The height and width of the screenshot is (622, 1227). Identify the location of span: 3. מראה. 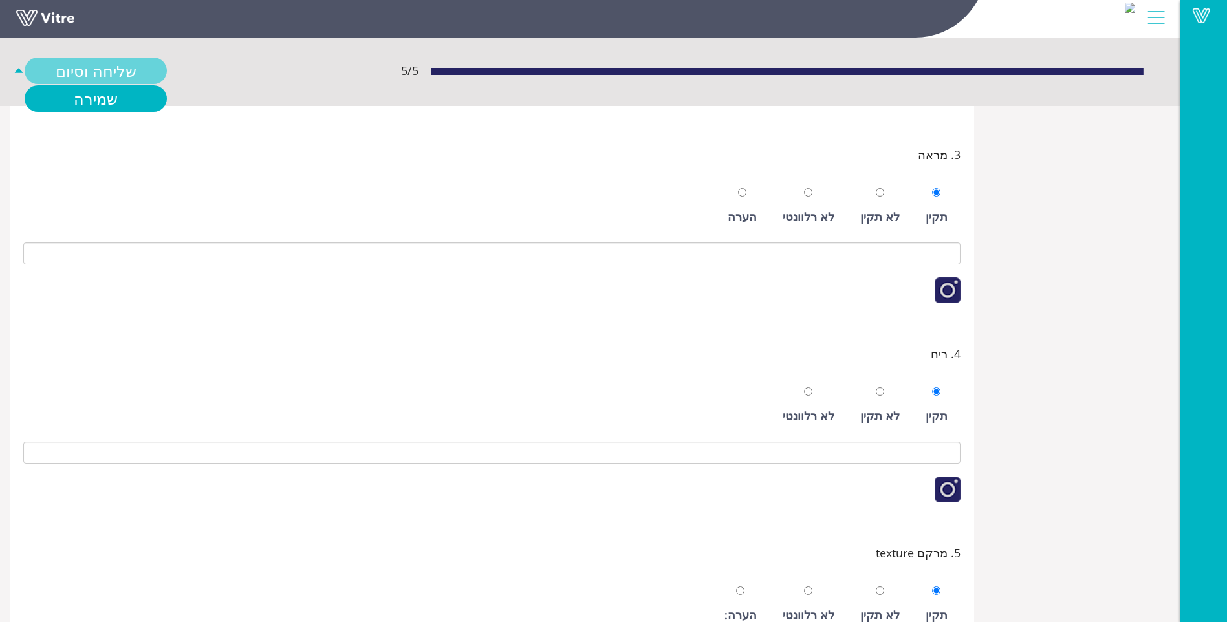
(939, 155).